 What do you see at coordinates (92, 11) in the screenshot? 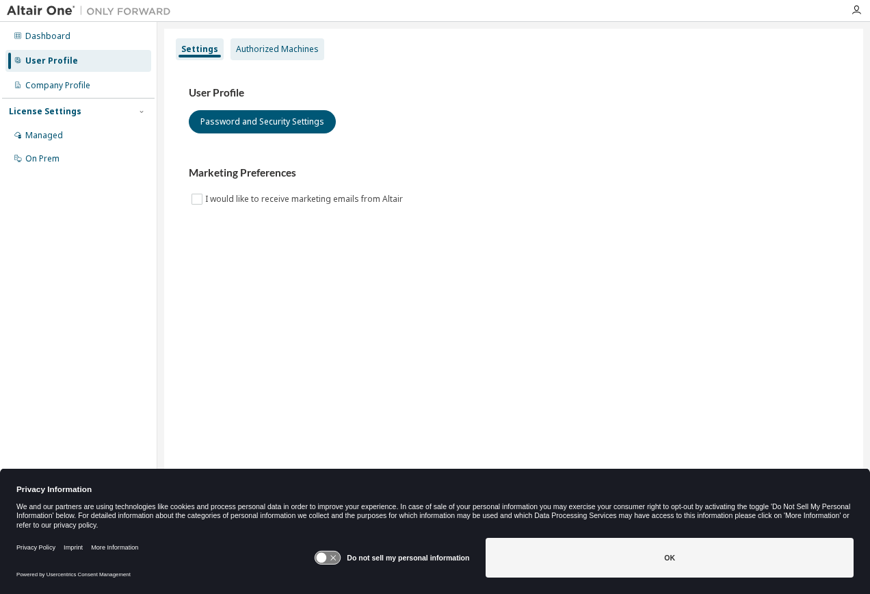
I see `img: Altair One` at bounding box center [92, 11].